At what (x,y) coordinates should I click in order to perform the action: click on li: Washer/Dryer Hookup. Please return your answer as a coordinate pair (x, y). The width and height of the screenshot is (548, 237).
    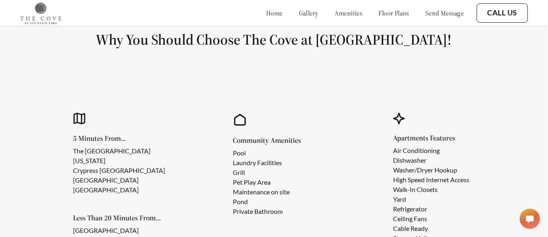
    Looking at the image, I should click on (431, 170).